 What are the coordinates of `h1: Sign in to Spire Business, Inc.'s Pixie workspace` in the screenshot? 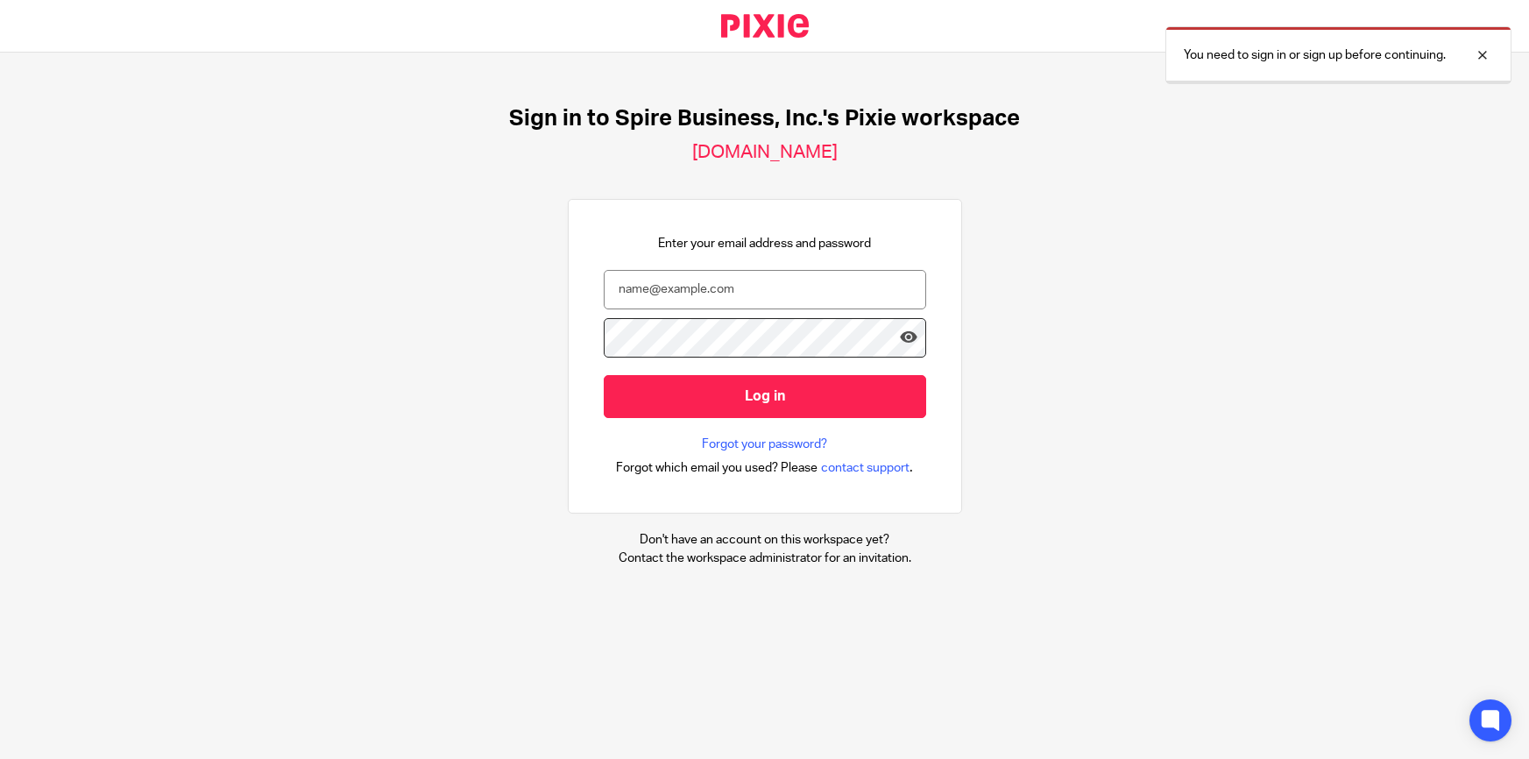 It's located at (764, 118).